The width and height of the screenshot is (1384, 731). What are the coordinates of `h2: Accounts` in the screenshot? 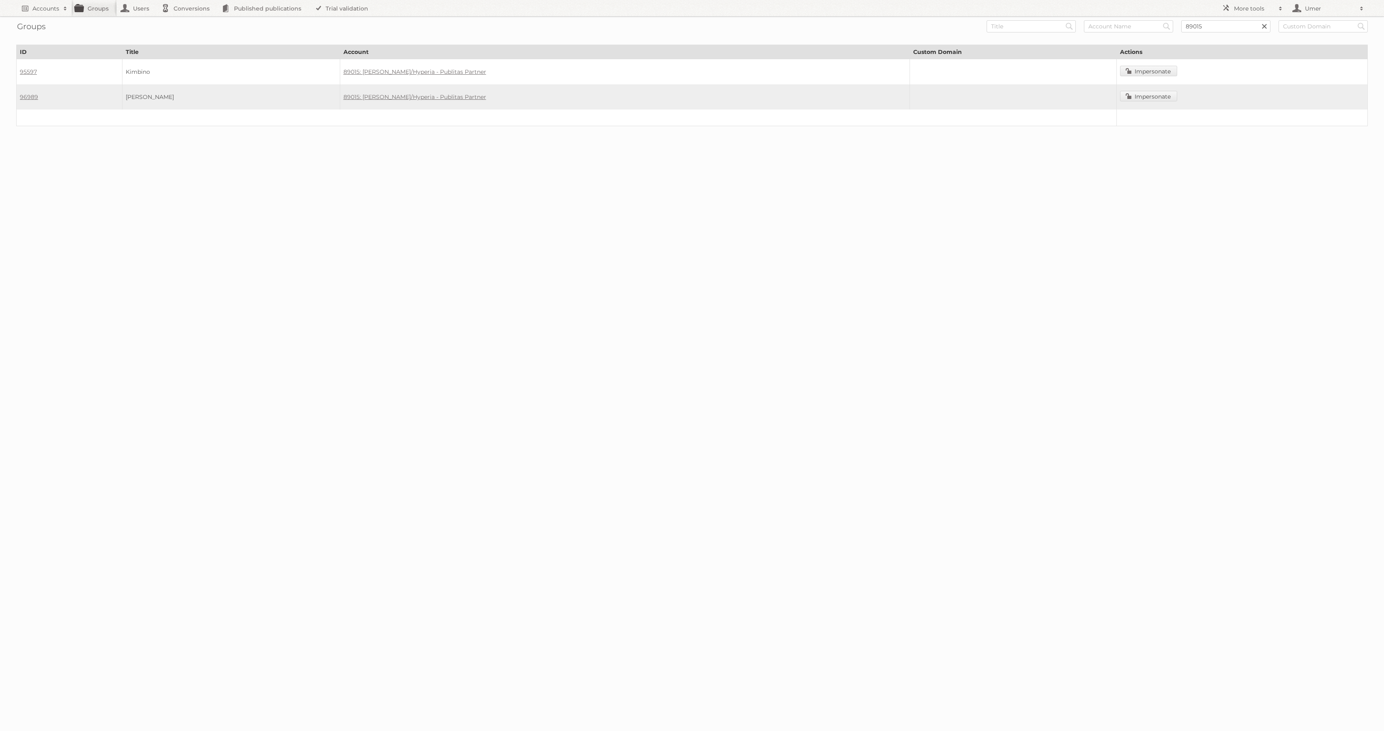 It's located at (46, 9).